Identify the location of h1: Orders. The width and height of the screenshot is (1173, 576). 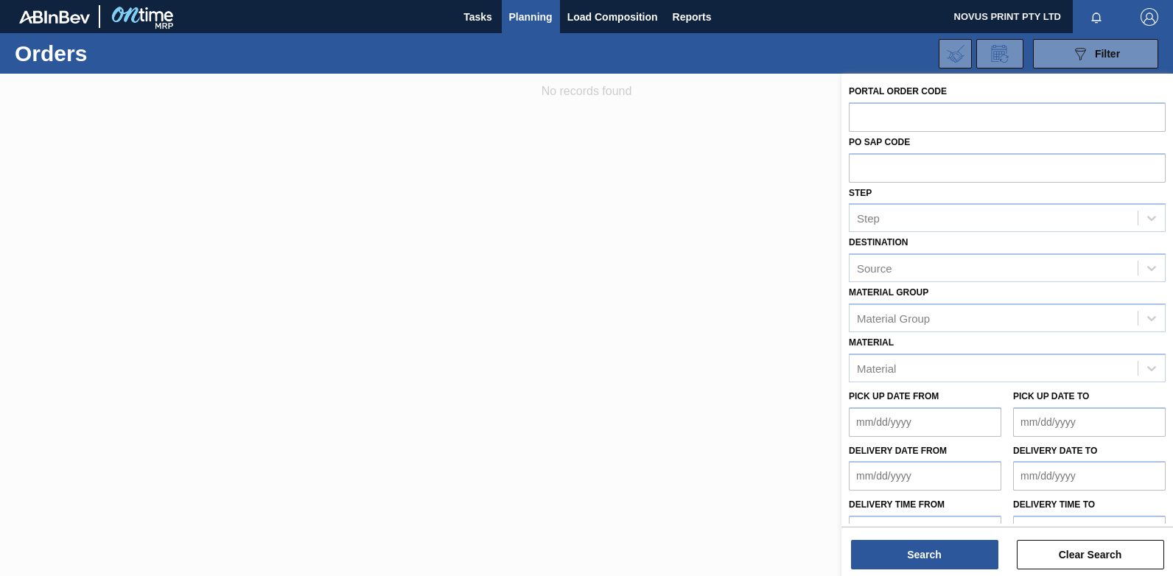
(121, 53).